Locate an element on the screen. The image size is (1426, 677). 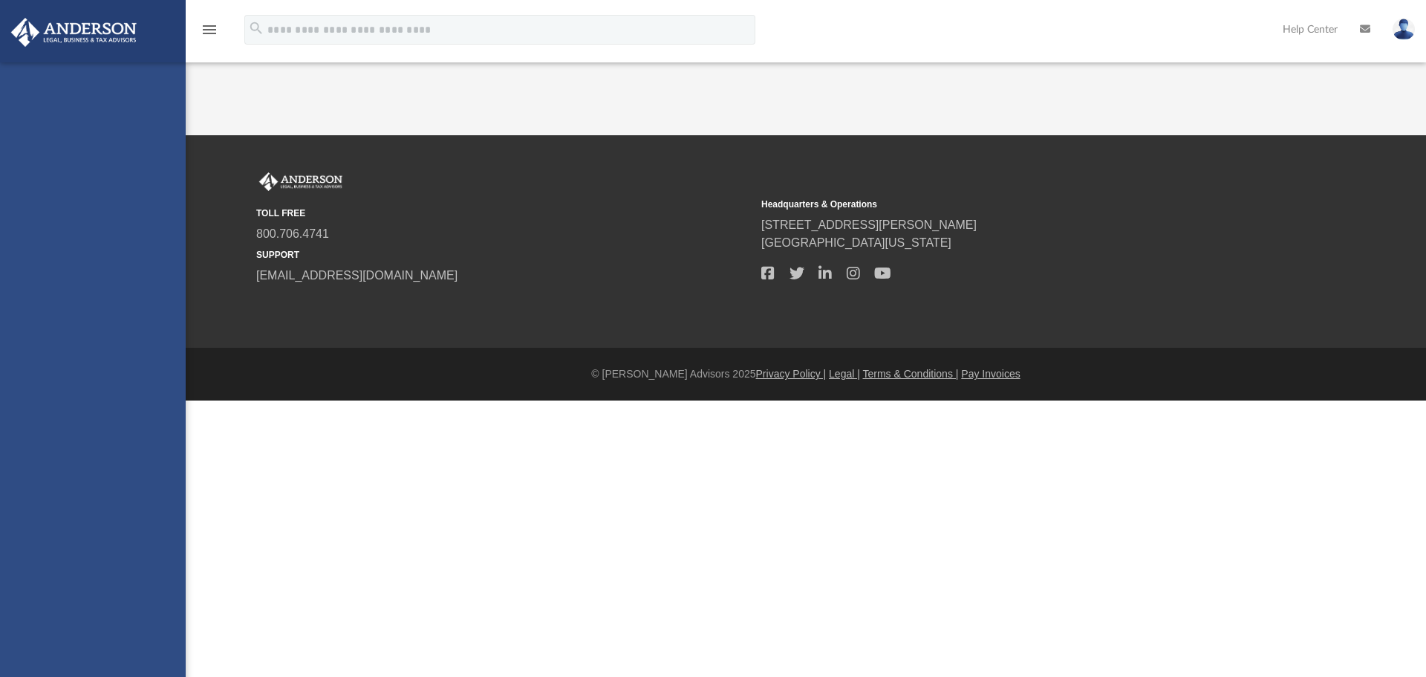
a: Terms & Conditions | is located at coordinates (911, 374).